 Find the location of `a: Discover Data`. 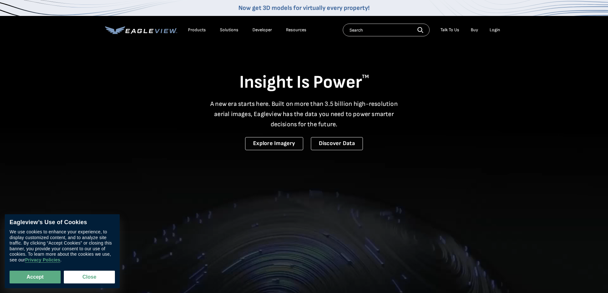

a: Discover Data is located at coordinates (336, 144).